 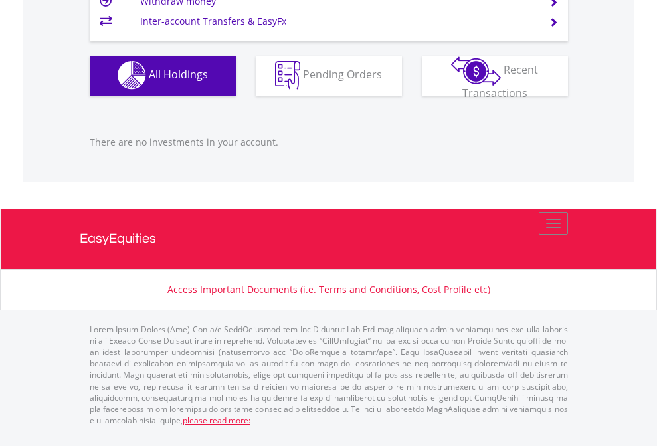 I want to click on a: EasyEquities, so click(x=329, y=238).